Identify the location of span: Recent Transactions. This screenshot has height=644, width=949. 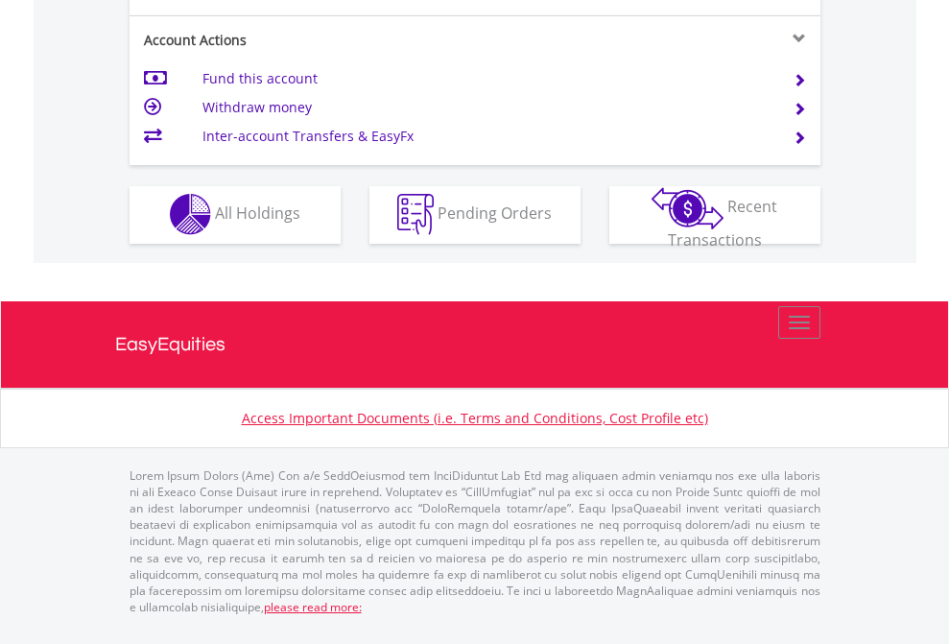
(722, 223).